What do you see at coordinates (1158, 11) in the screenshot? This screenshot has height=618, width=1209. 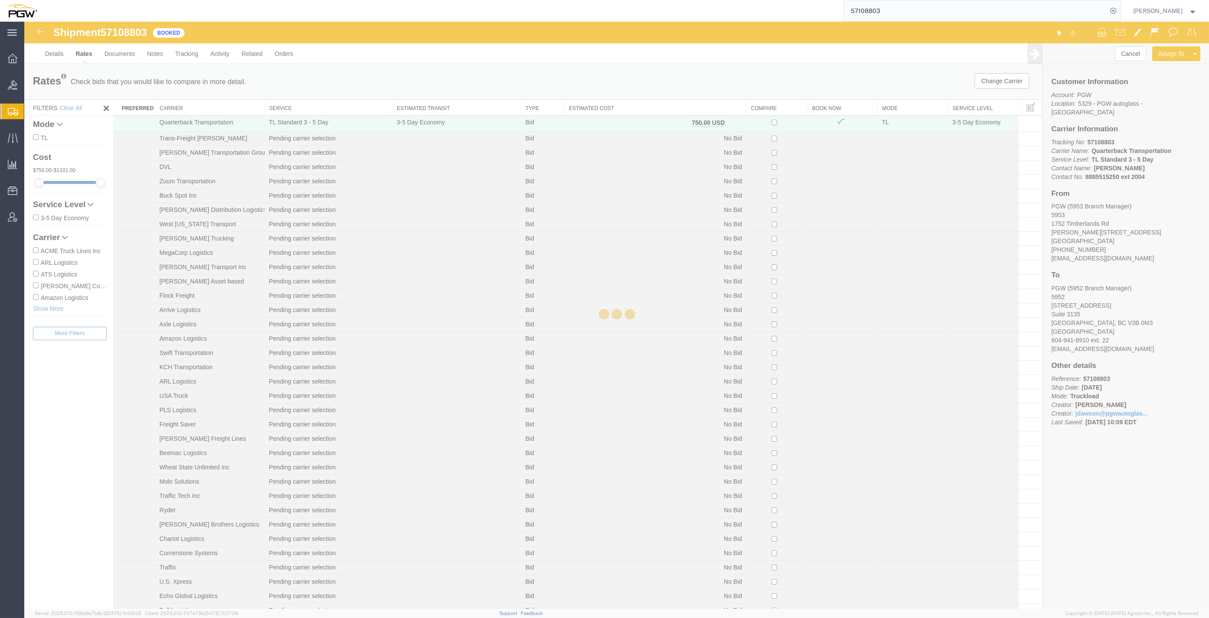 I see `span: Jesse Dawson` at bounding box center [1158, 11].